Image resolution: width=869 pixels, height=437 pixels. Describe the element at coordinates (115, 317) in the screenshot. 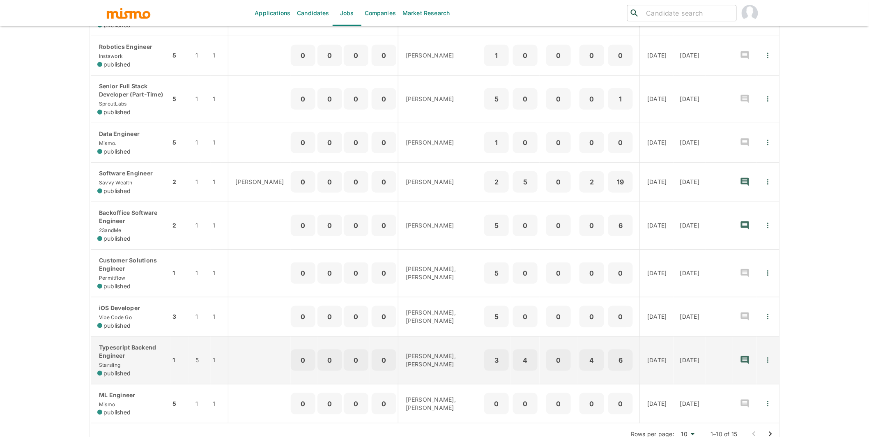

I see `span: Vibe Code Go` at that location.